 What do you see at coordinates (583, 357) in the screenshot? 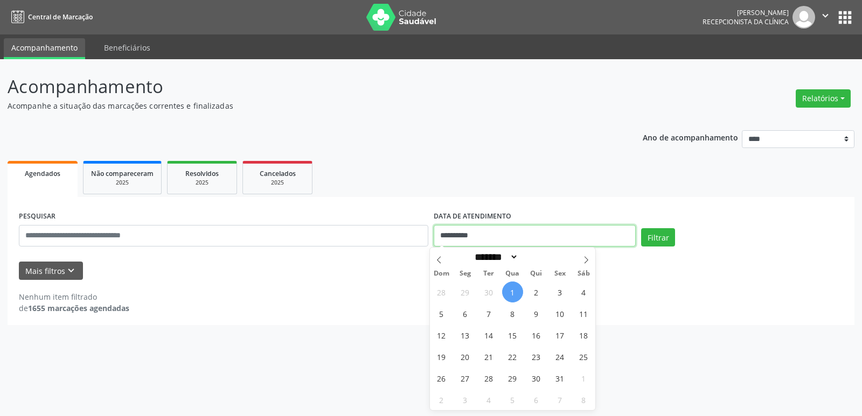
I see `span: Outubro 25, 2025` at bounding box center [583, 357].